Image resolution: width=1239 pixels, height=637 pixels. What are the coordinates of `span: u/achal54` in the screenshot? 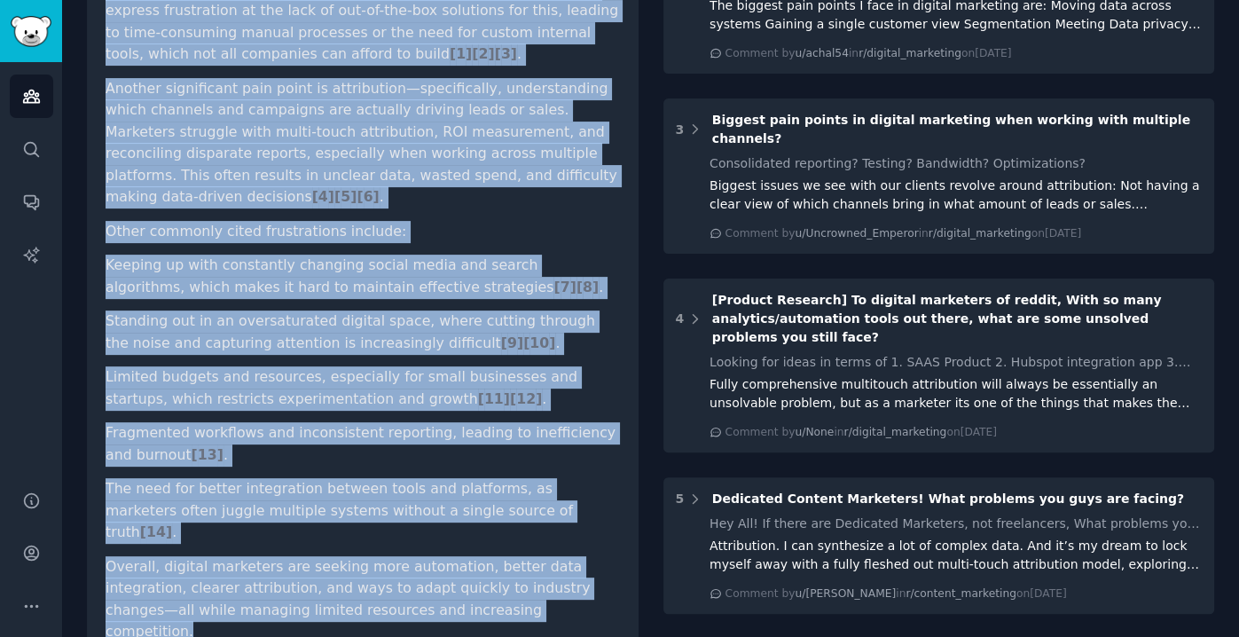 It's located at (821, 53).